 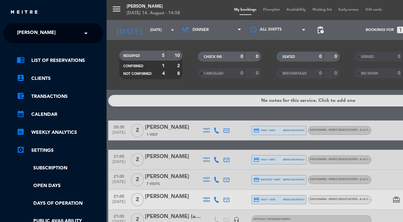 What do you see at coordinates (21, 150) in the screenshot?
I see `i: settings_applications` at bounding box center [21, 150].